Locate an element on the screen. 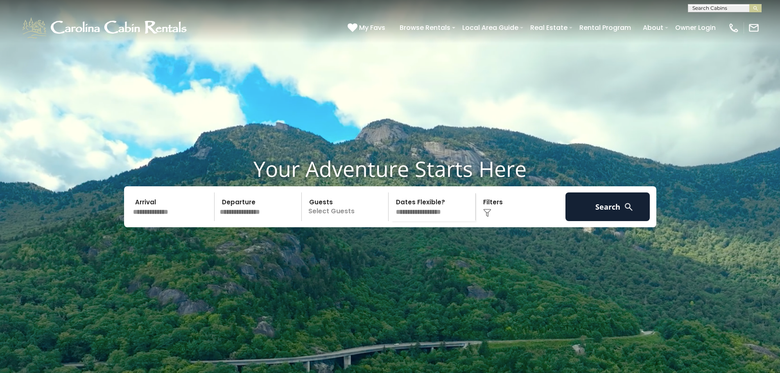 The height and width of the screenshot is (373, 780). a: Rental Program is located at coordinates (605, 27).